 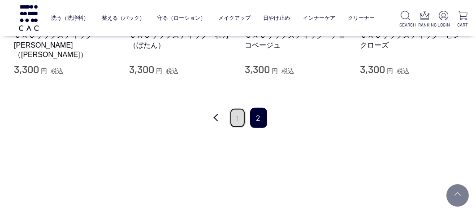 What do you see at coordinates (405, 25) in the screenshot?
I see `p: SEARCH` at bounding box center [405, 25].